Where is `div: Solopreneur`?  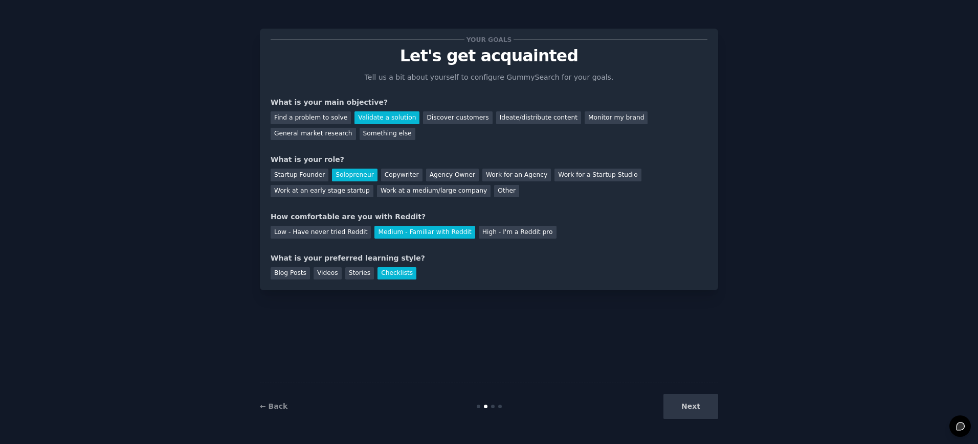
div: Solopreneur is located at coordinates (354, 175).